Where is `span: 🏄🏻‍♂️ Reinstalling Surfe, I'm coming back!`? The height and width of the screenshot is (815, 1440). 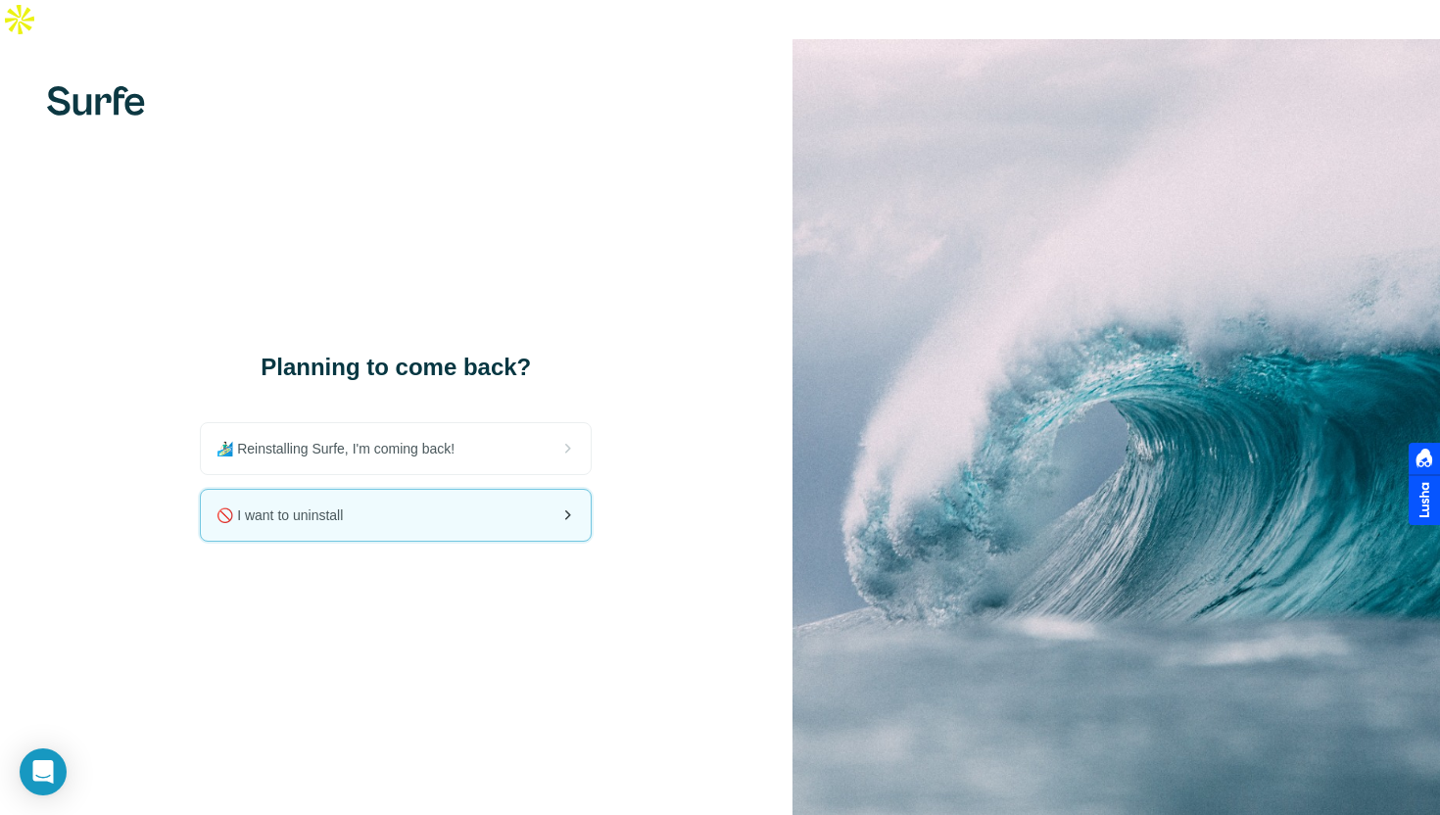
span: 🏄🏻‍♂️ Reinstalling Surfe, I'm coming back! is located at coordinates (343, 449).